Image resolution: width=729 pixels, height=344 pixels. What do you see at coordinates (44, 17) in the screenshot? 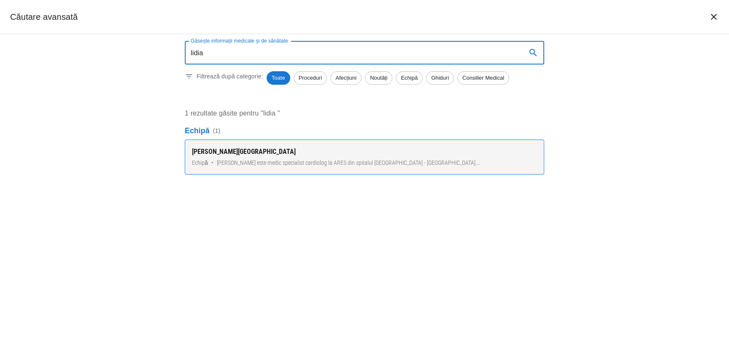
I see `h2: Căutare avansată` at bounding box center [44, 17].